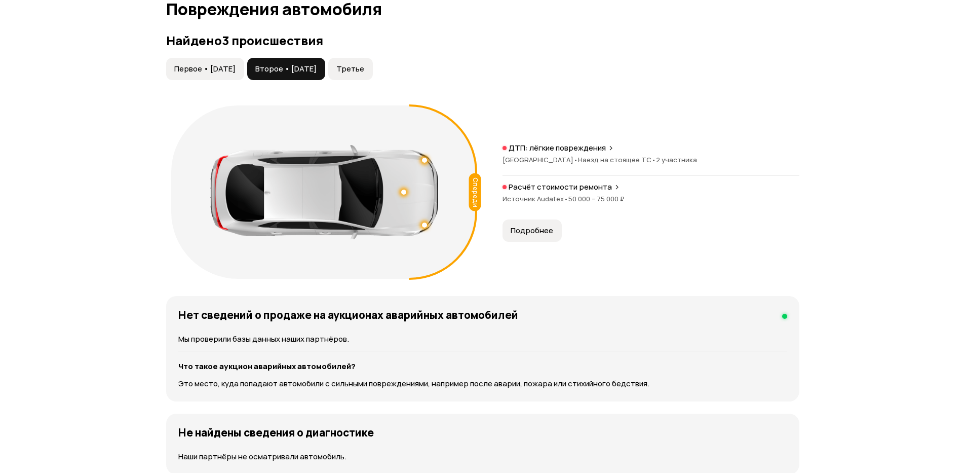 This screenshot has height=473, width=965. I want to click on button: Подробнее, so click(532, 231).